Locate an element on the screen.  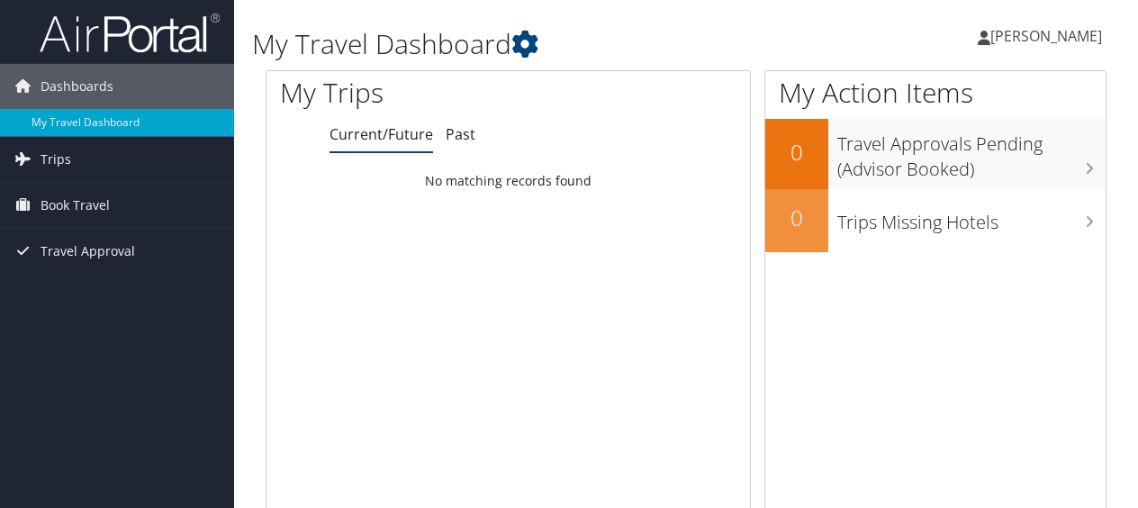
img: airportal-logo.png is located at coordinates (130, 32).